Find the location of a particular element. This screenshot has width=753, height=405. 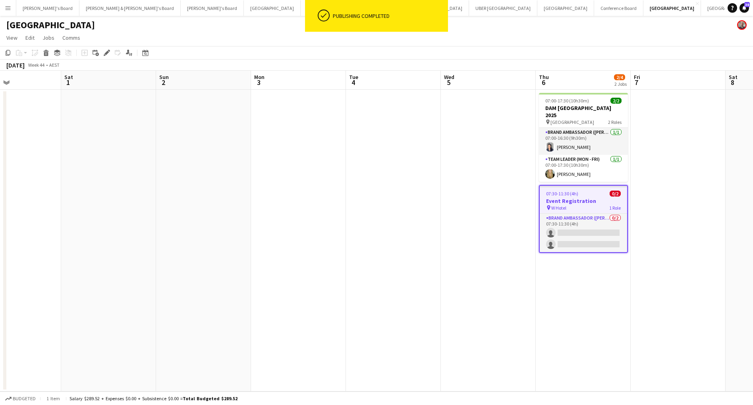

span: 4 is located at coordinates (353, 82).